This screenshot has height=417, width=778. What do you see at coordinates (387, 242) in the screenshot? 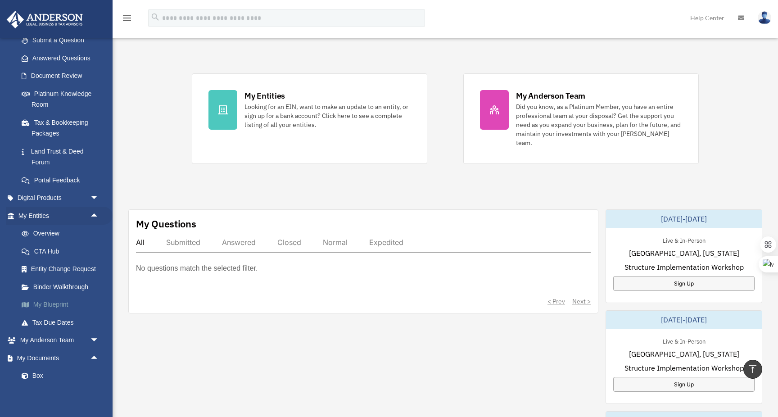
I see `div: Expedited` at bounding box center [387, 242].